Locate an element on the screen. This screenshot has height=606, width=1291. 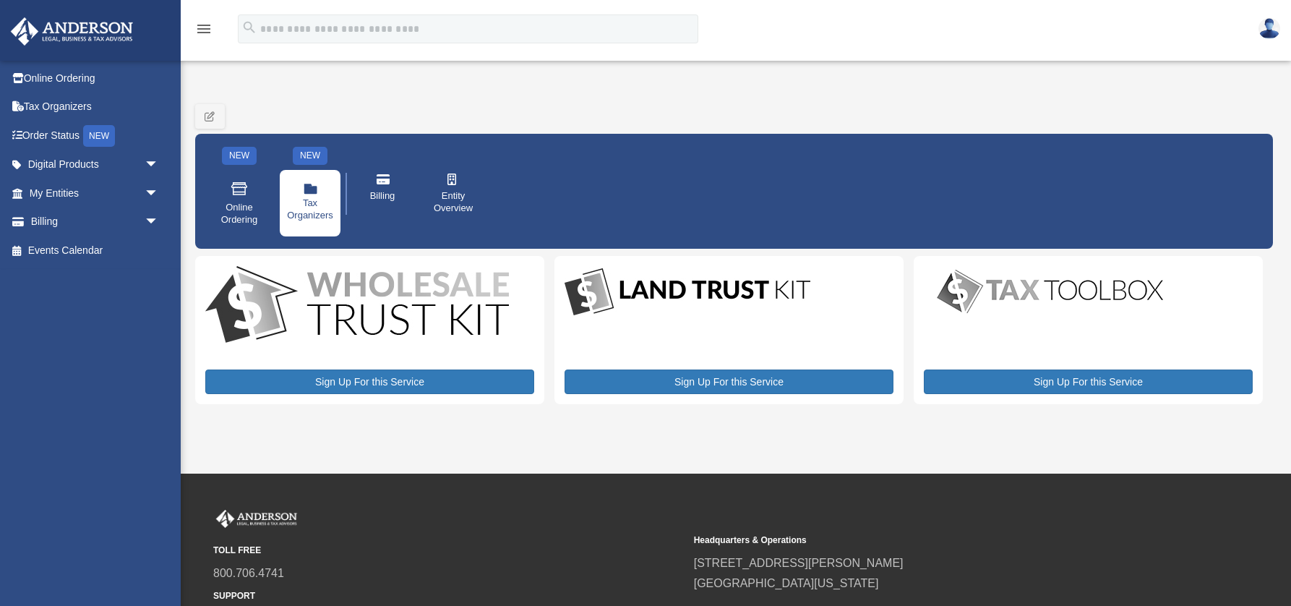
a: Billingarrow_drop_down is located at coordinates (95, 222).